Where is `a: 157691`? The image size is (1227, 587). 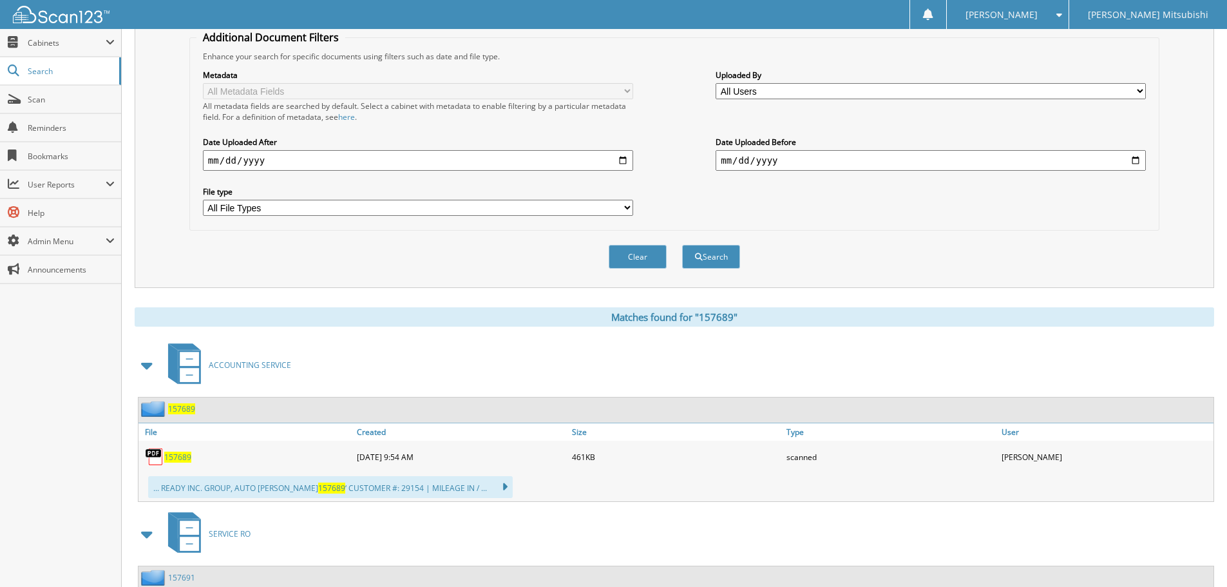
a: 157691 is located at coordinates (182, 577).